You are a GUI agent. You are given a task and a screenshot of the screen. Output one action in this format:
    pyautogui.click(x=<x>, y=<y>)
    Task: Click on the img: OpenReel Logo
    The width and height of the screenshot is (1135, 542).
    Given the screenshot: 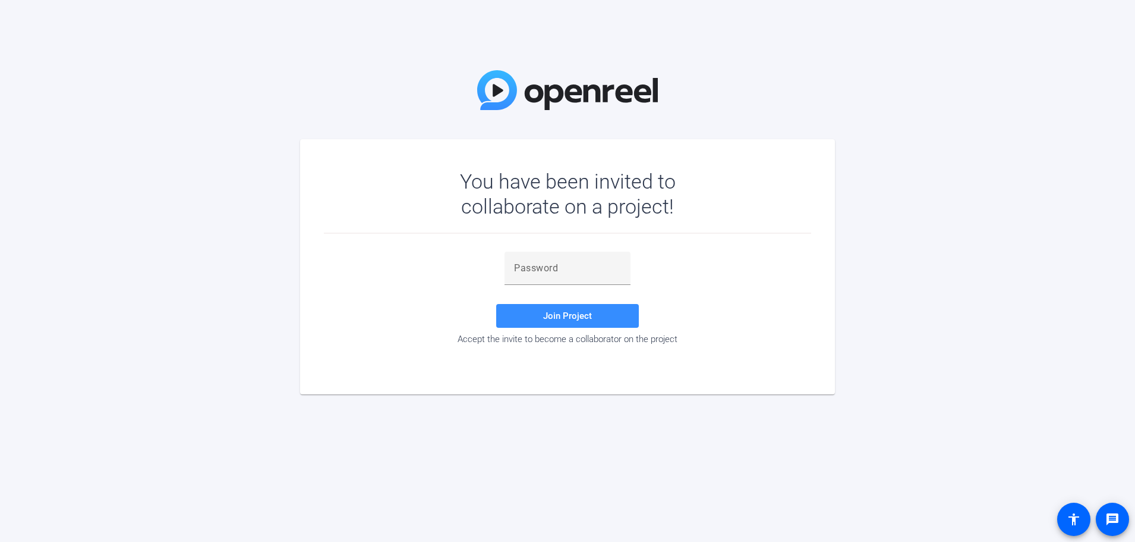 What is the action you would take?
    pyautogui.click(x=568, y=90)
    